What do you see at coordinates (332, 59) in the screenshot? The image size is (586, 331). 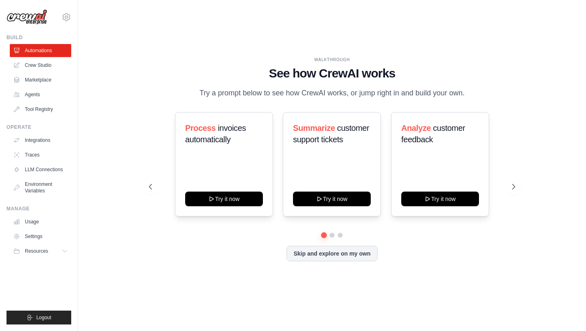 I see `div: WALKTHROUGH` at bounding box center [332, 59].